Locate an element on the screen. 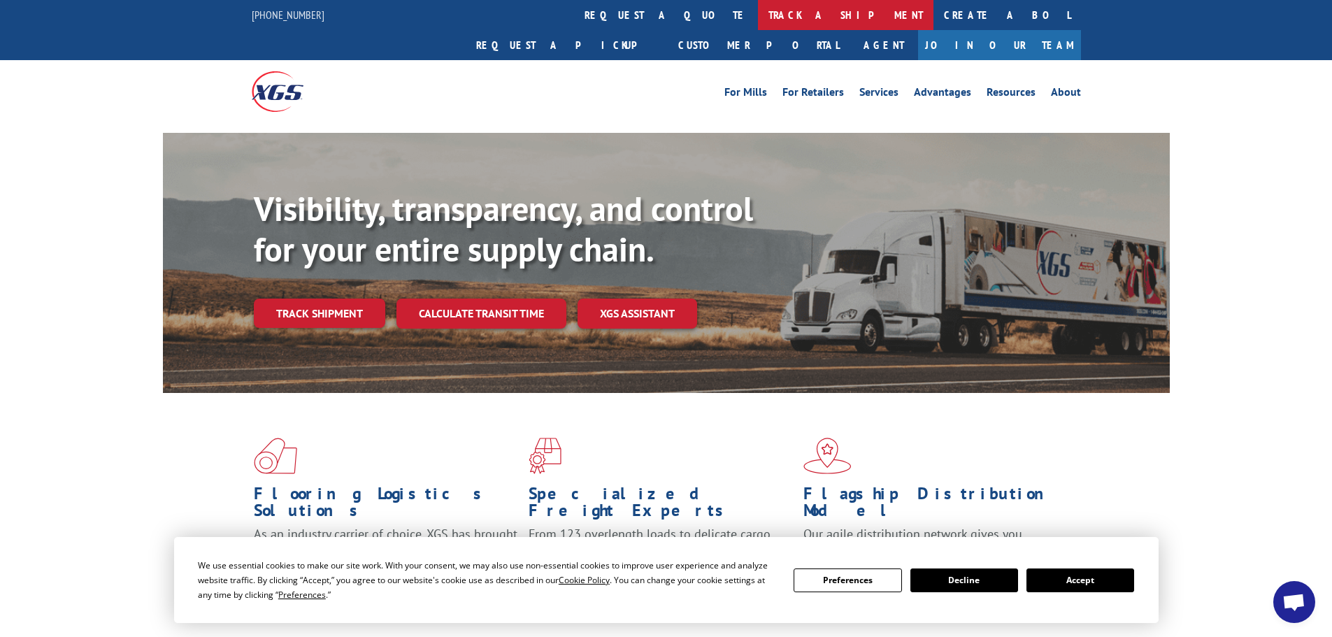 The height and width of the screenshot is (637, 1332). h1: Specialized Freight Experts is located at coordinates (661, 505).